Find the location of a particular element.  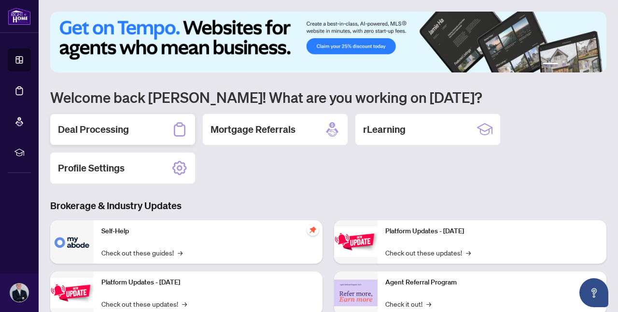

h2: rLearning is located at coordinates (384, 129).